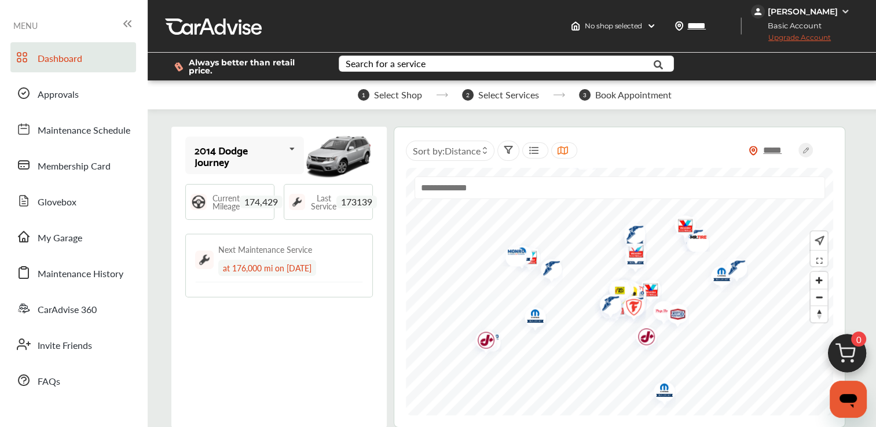 The height and width of the screenshot is (427, 876). I want to click on span: Upgrade Account, so click(790, 40).